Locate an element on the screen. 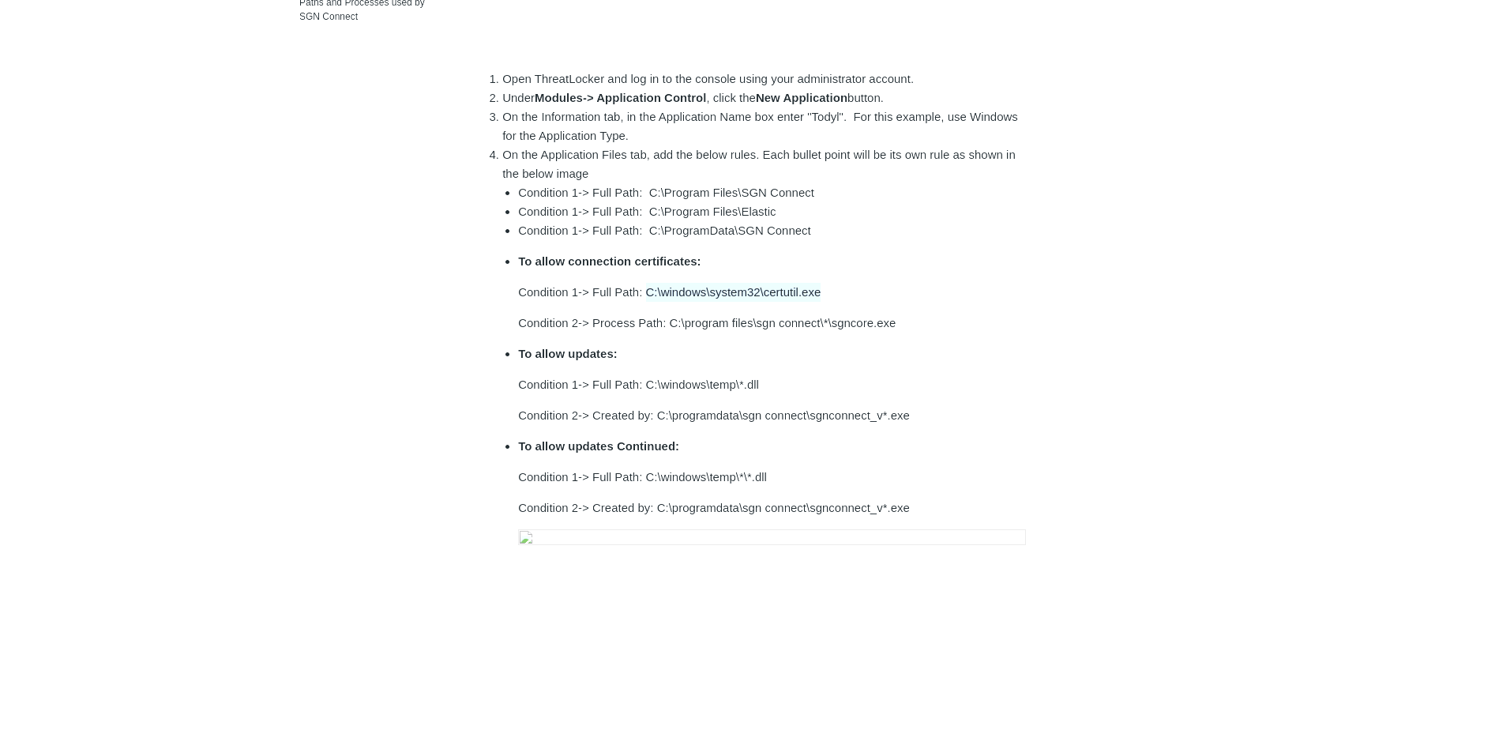 This screenshot has height=730, width=1499. li: On the Information tab, in the Application Name box enter "Todyl". For this example, use Windows ... is located at coordinates (765, 126).